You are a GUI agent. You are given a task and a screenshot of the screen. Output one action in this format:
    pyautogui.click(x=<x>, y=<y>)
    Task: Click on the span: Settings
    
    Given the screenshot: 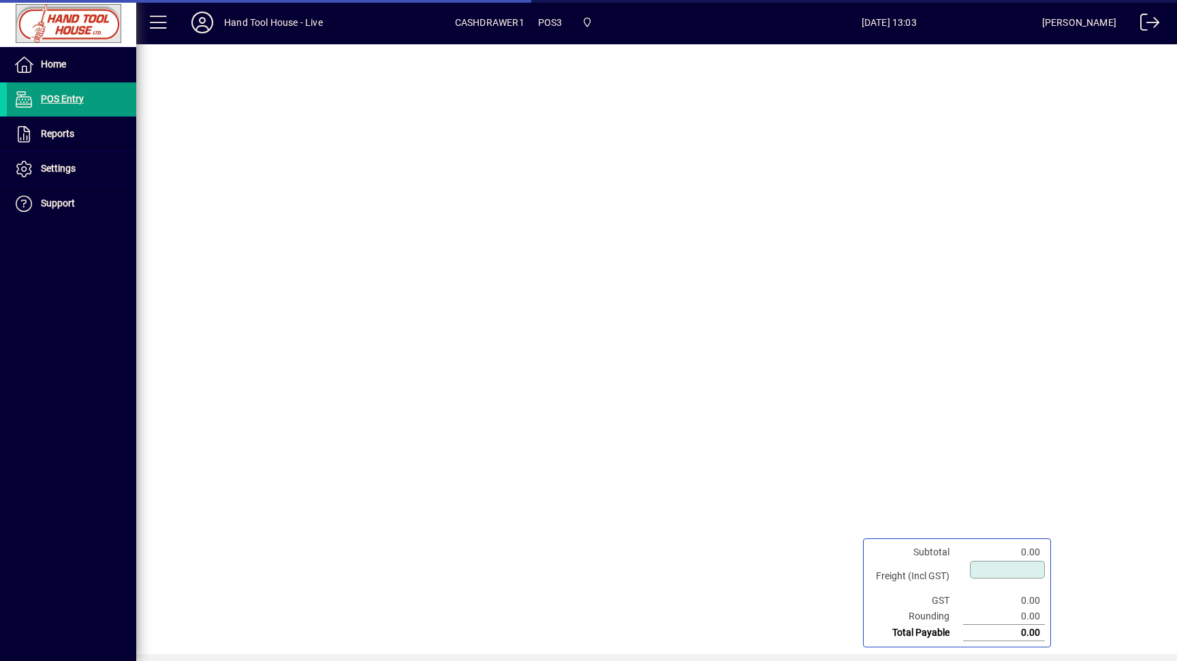 What is the action you would take?
    pyautogui.click(x=58, y=168)
    